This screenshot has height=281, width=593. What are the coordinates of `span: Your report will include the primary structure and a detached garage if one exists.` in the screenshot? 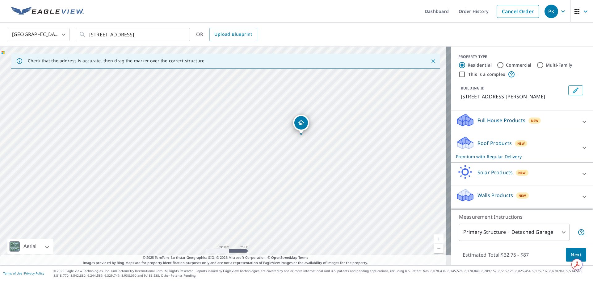 It's located at (582, 233).